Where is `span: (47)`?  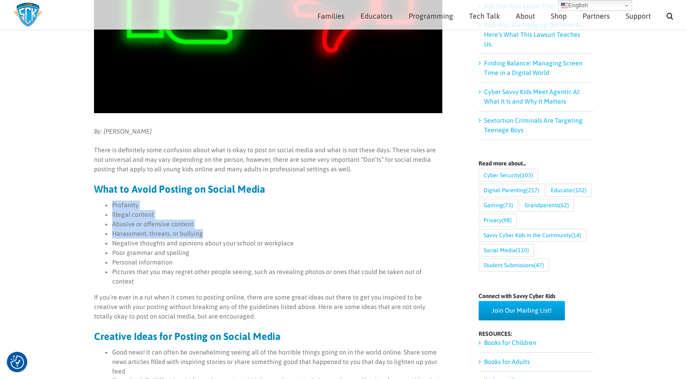 span: (47) is located at coordinates (539, 265).